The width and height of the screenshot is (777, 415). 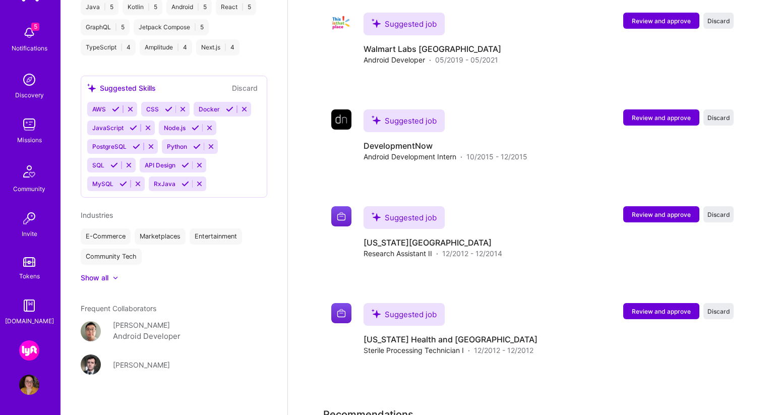 I want to click on img: Lyft : Lyft Rider, so click(x=29, y=351).